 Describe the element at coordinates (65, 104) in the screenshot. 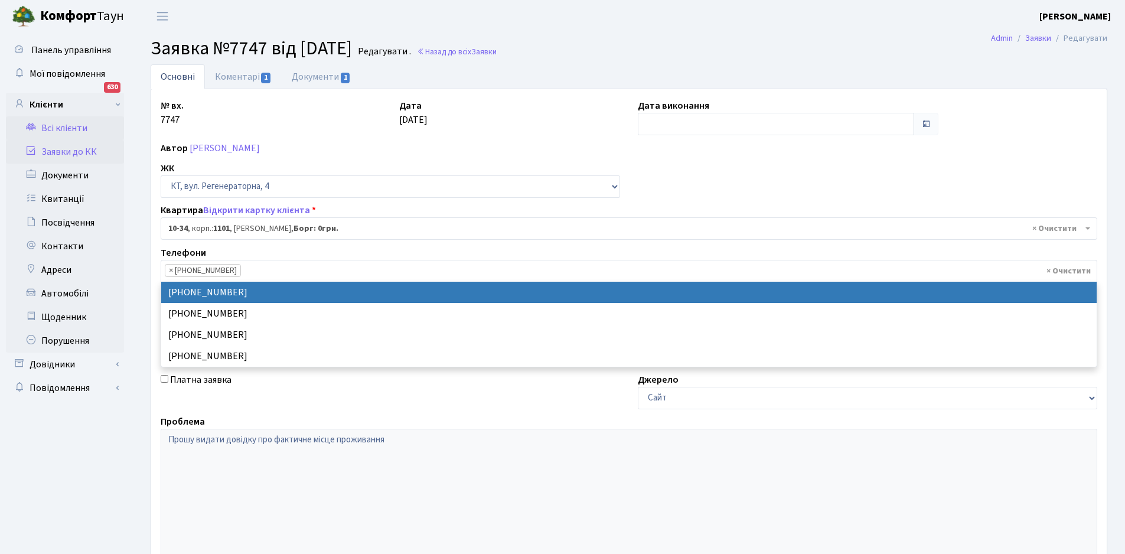

I see `a: Клієнти` at that location.